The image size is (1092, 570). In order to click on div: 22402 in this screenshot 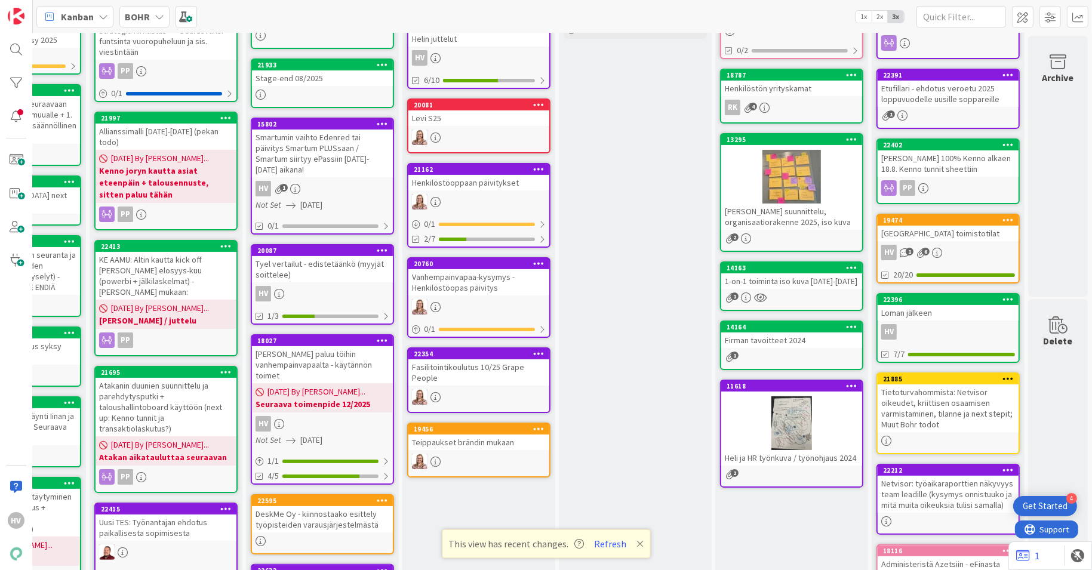, I will do `click(948, 145)`.